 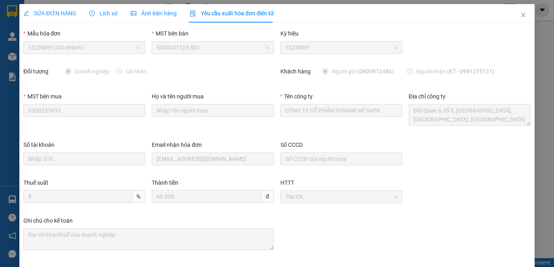 I want to click on label: Thuế suất, so click(x=36, y=183).